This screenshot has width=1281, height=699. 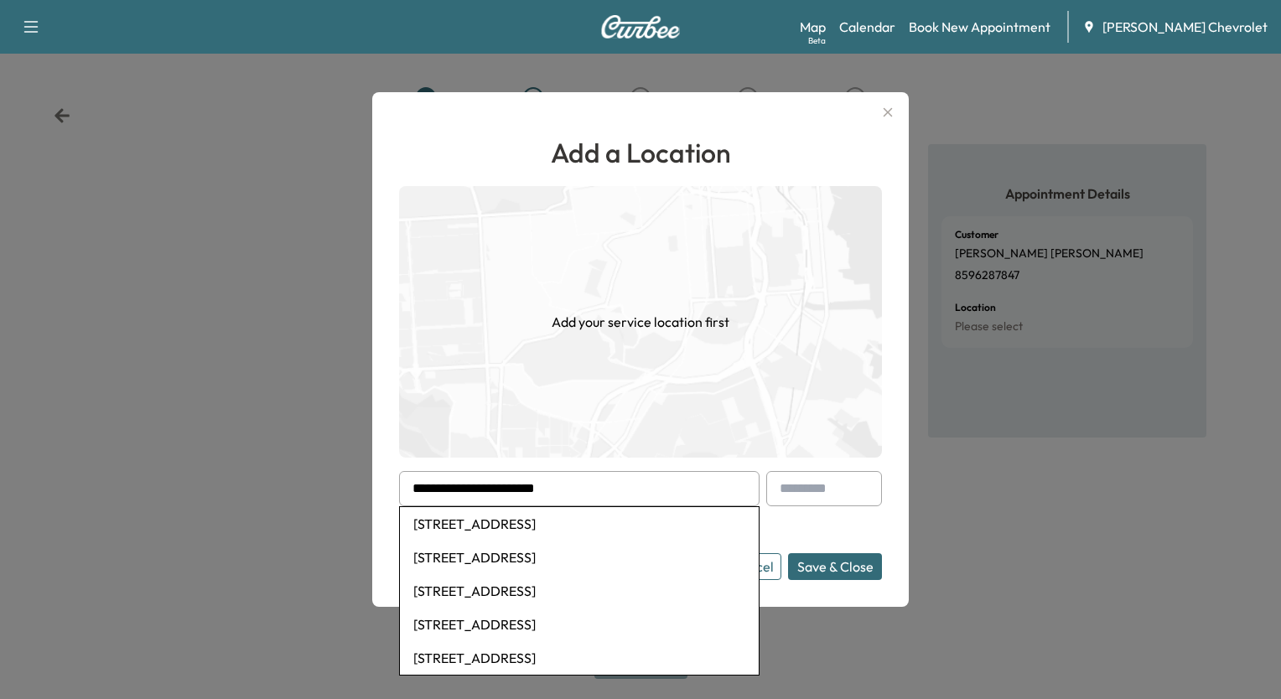 What do you see at coordinates (979, 27) in the screenshot?
I see `a: Book New Appointment` at bounding box center [979, 27].